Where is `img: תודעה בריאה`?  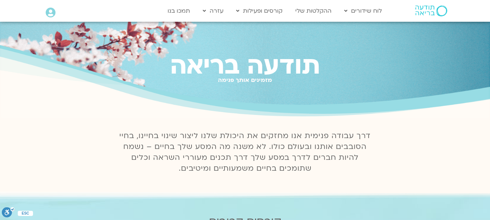
img: תודעה בריאה is located at coordinates (431, 11).